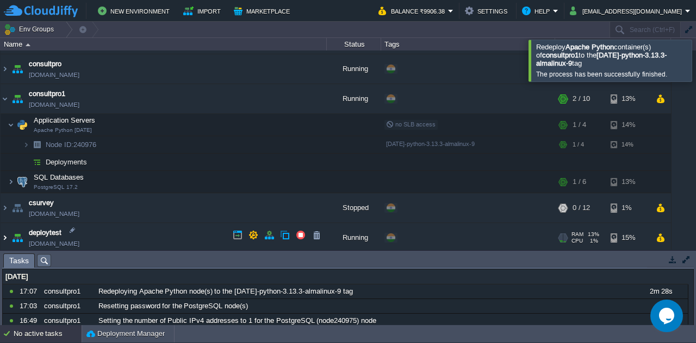  I want to click on button: Env Groups, so click(30, 29).